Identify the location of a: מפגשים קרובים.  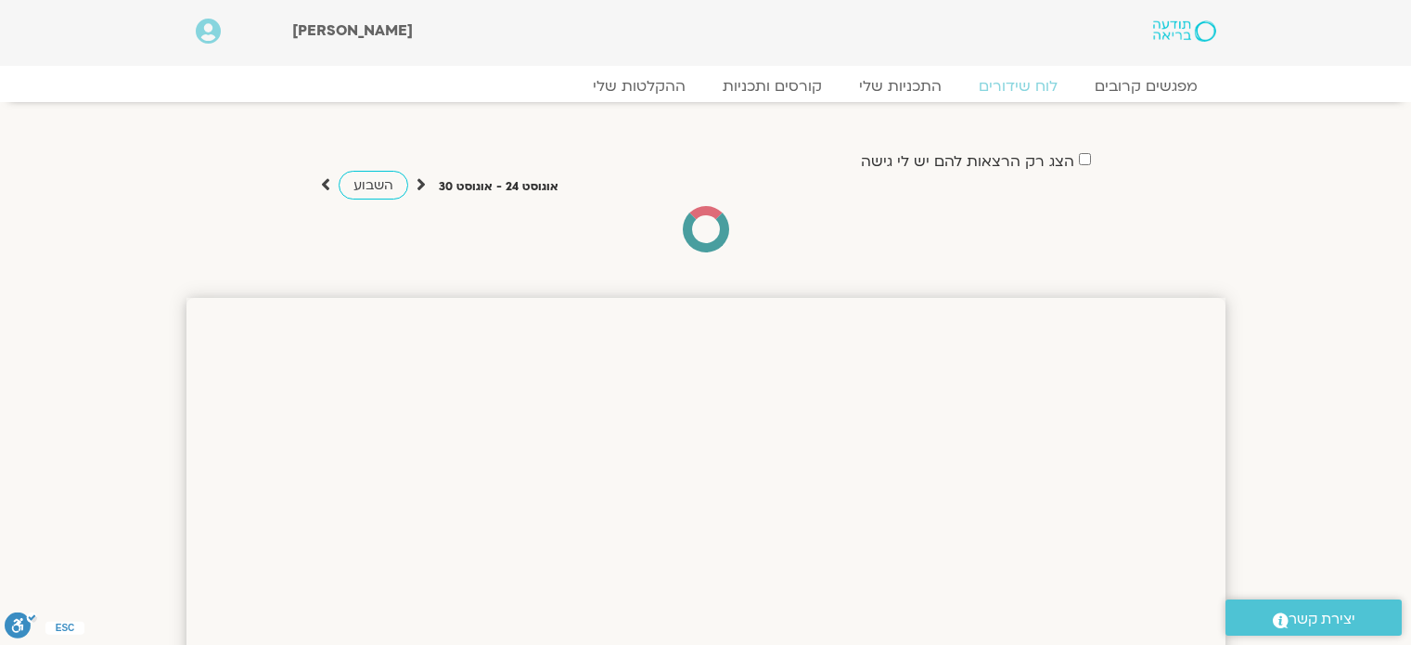
(1146, 86).